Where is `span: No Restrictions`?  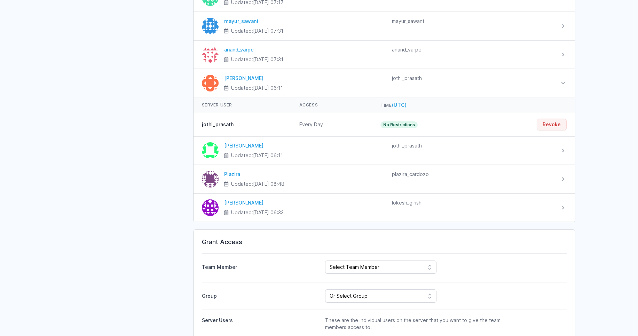
span: No Restrictions is located at coordinates (399, 125).